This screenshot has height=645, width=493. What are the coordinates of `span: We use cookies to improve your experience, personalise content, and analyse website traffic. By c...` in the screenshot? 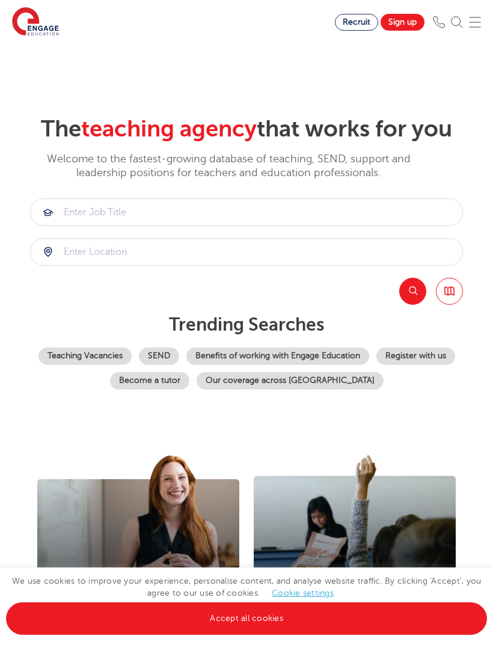 It's located at (247, 600).